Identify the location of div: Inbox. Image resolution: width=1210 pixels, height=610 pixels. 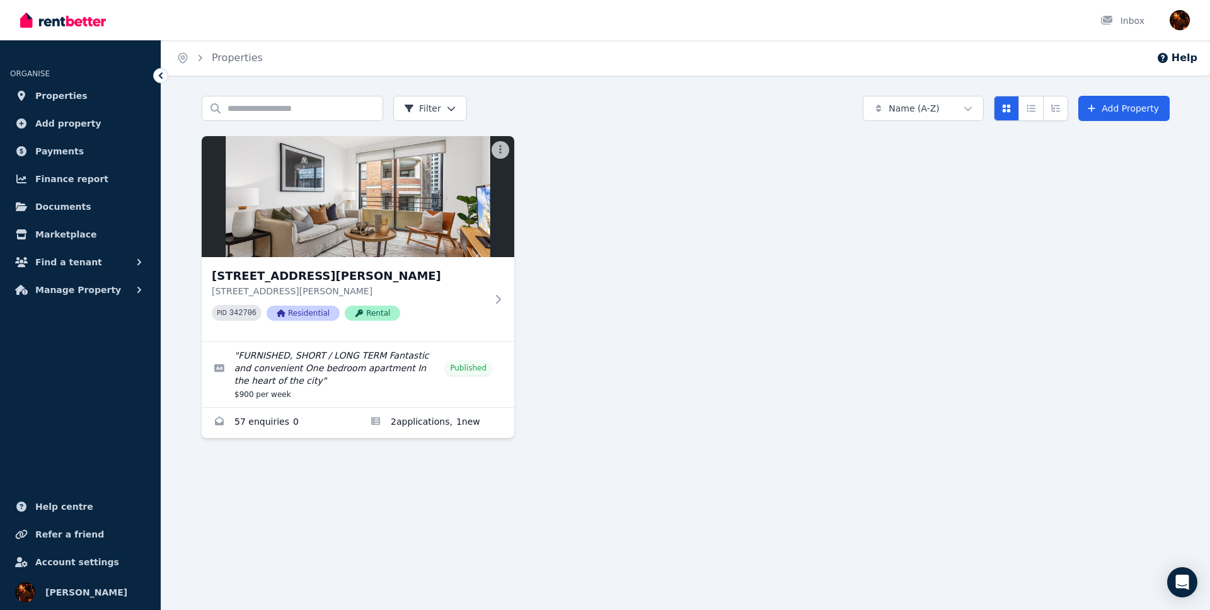
(1122, 21).